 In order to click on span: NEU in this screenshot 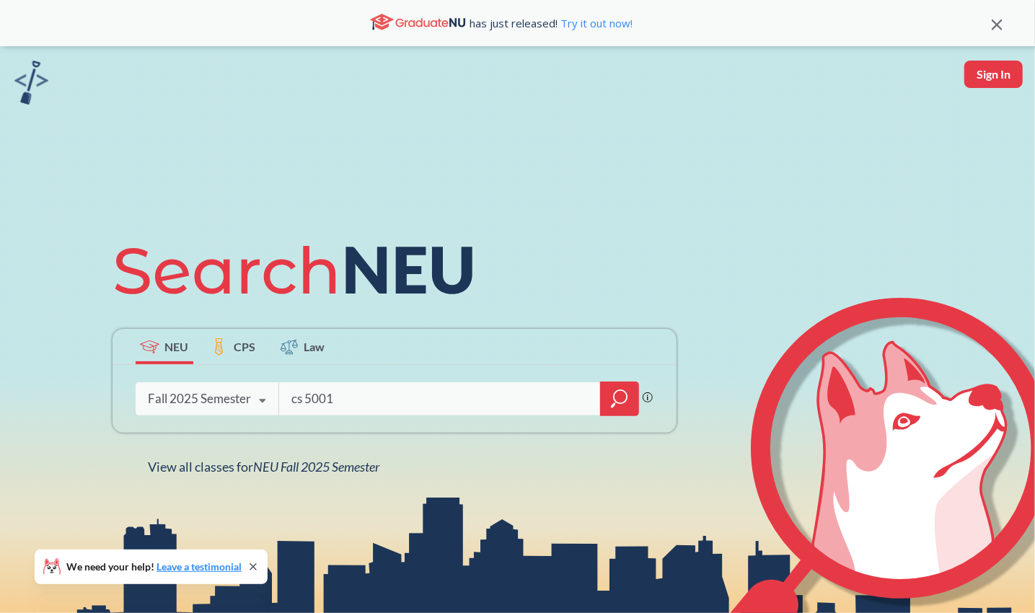, I will do `click(176, 346)`.